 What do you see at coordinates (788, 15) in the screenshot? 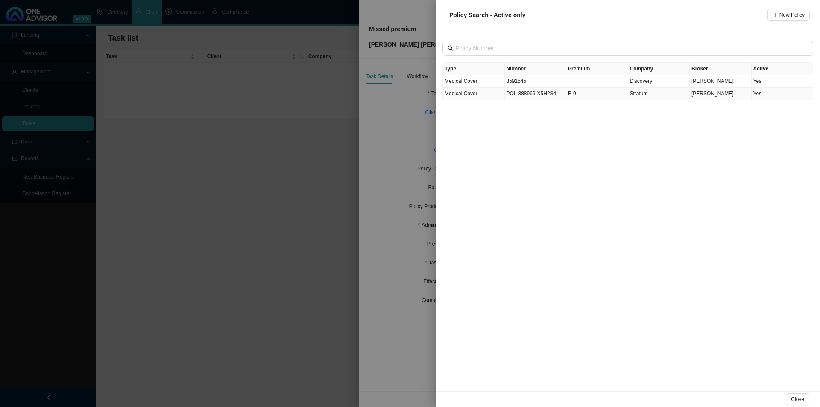
I see `button: New Policy` at bounding box center [788, 15].